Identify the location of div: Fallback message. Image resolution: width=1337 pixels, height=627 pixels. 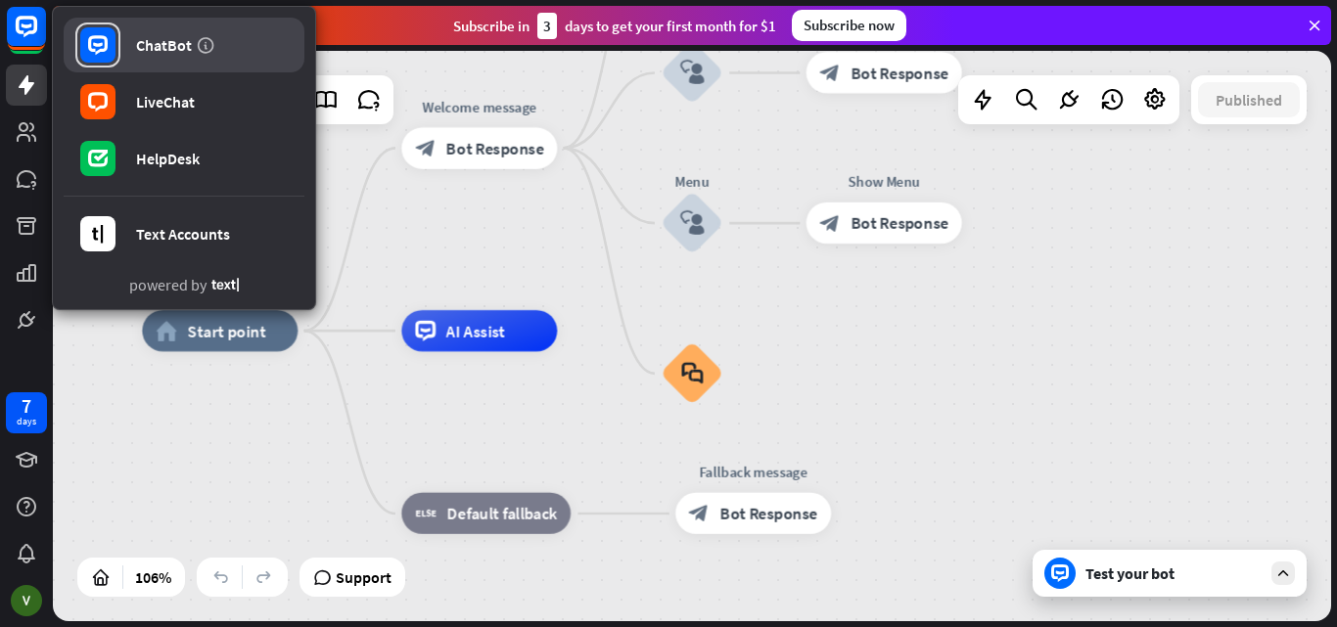
(753, 472).